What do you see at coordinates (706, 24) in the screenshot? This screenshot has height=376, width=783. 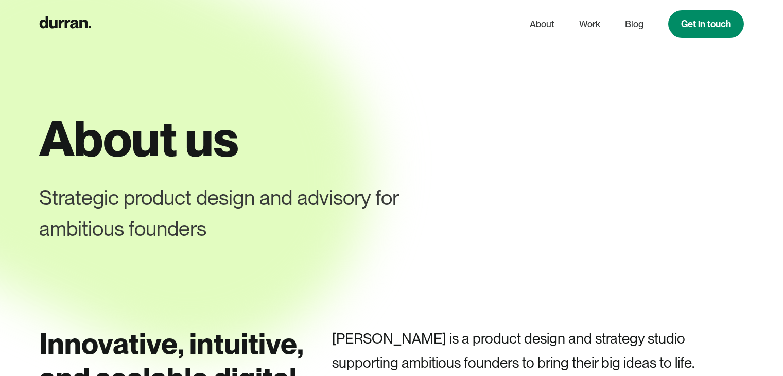 I see `a: Get in touch` at bounding box center [706, 24].